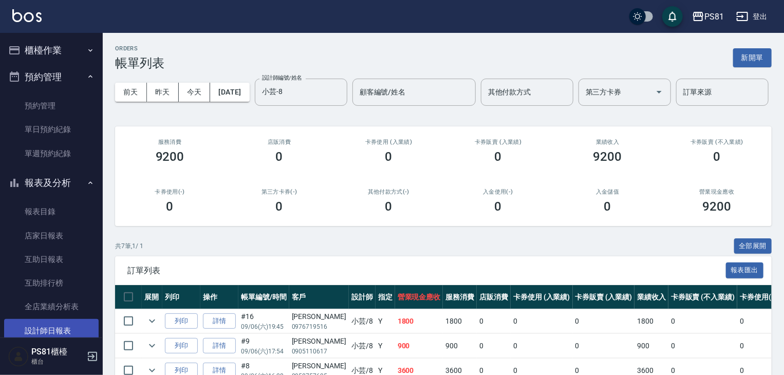 The height and width of the screenshot is (375, 784). I want to click on h2: 入金儲值, so click(607, 192).